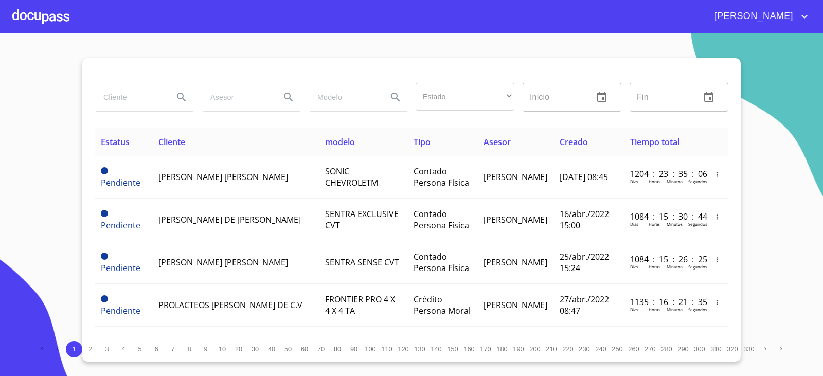 This screenshot has width=823, height=376. I want to click on span: 5, so click(139, 349).